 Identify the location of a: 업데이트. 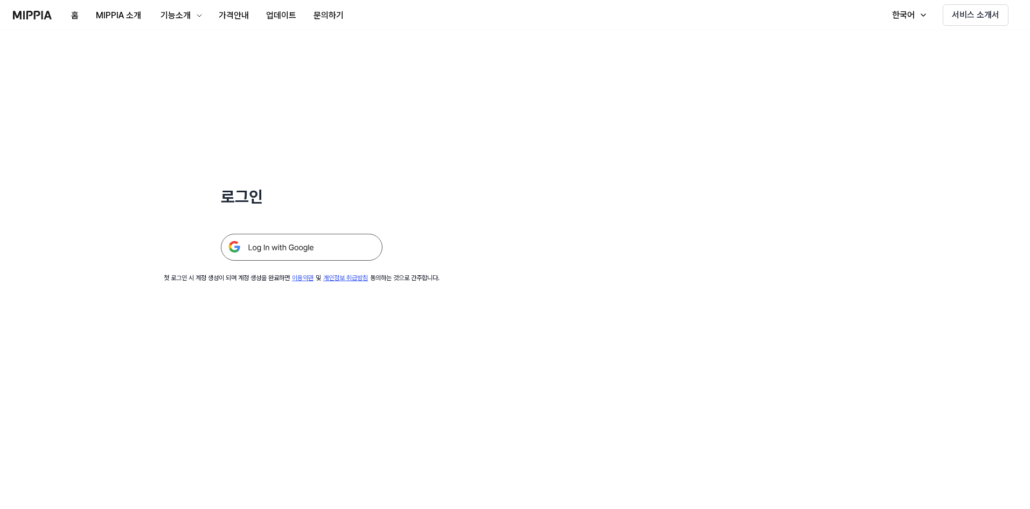
(281, 15).